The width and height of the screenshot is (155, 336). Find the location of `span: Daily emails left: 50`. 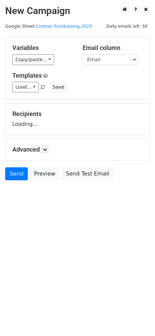

span: Daily emails left: 50 is located at coordinates (126, 26).